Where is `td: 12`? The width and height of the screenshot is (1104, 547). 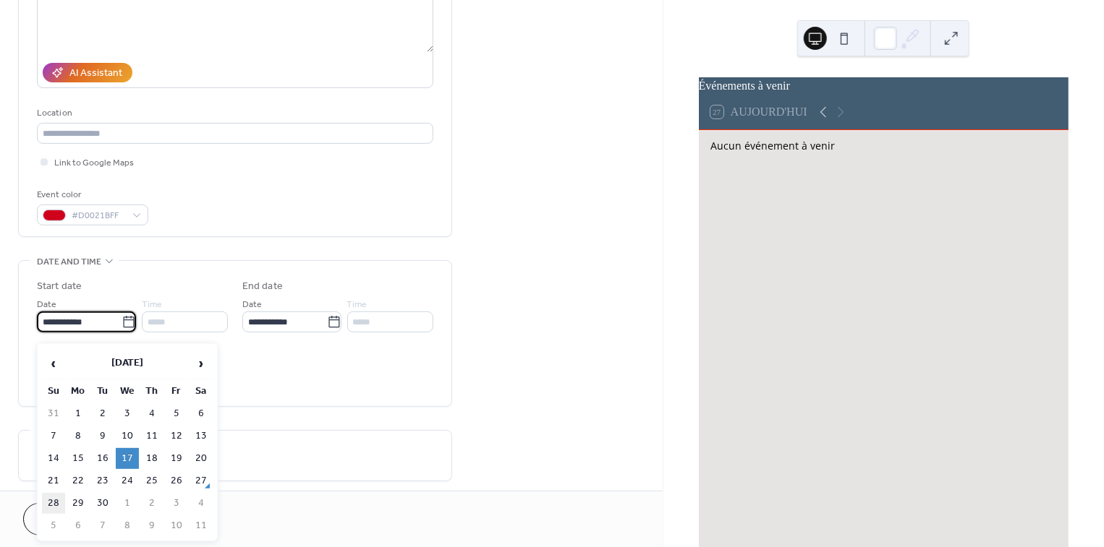
td: 12 is located at coordinates (176, 436).